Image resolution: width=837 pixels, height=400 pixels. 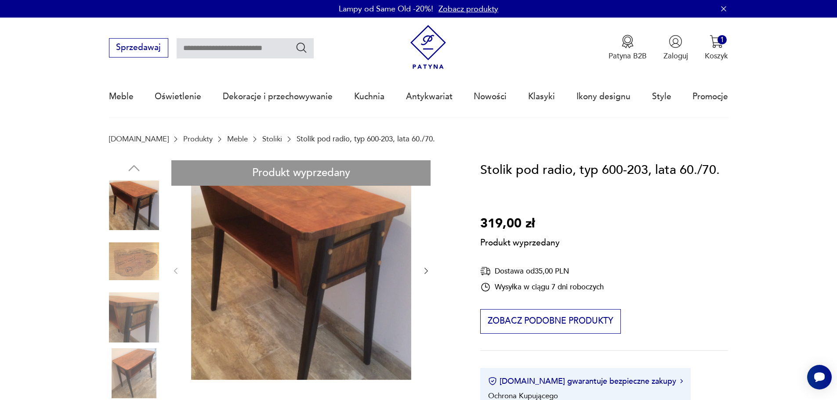 What do you see at coordinates (365, 139) in the screenshot?
I see `p: Stolik pod radio, typ 600-203, lata 60./70.` at bounding box center [365, 139].